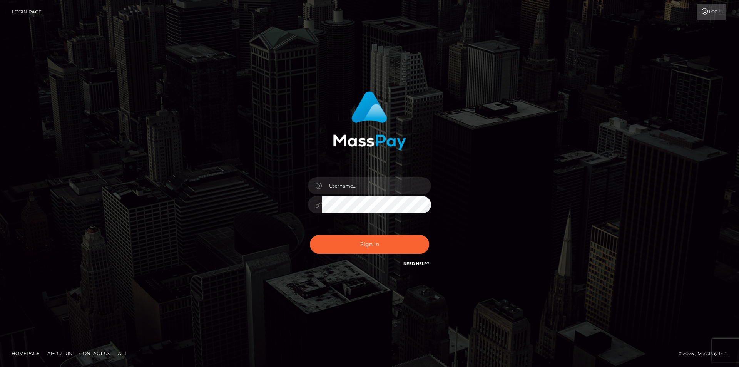 This screenshot has height=367, width=739. What do you see at coordinates (27, 12) in the screenshot?
I see `a: Login Page` at bounding box center [27, 12].